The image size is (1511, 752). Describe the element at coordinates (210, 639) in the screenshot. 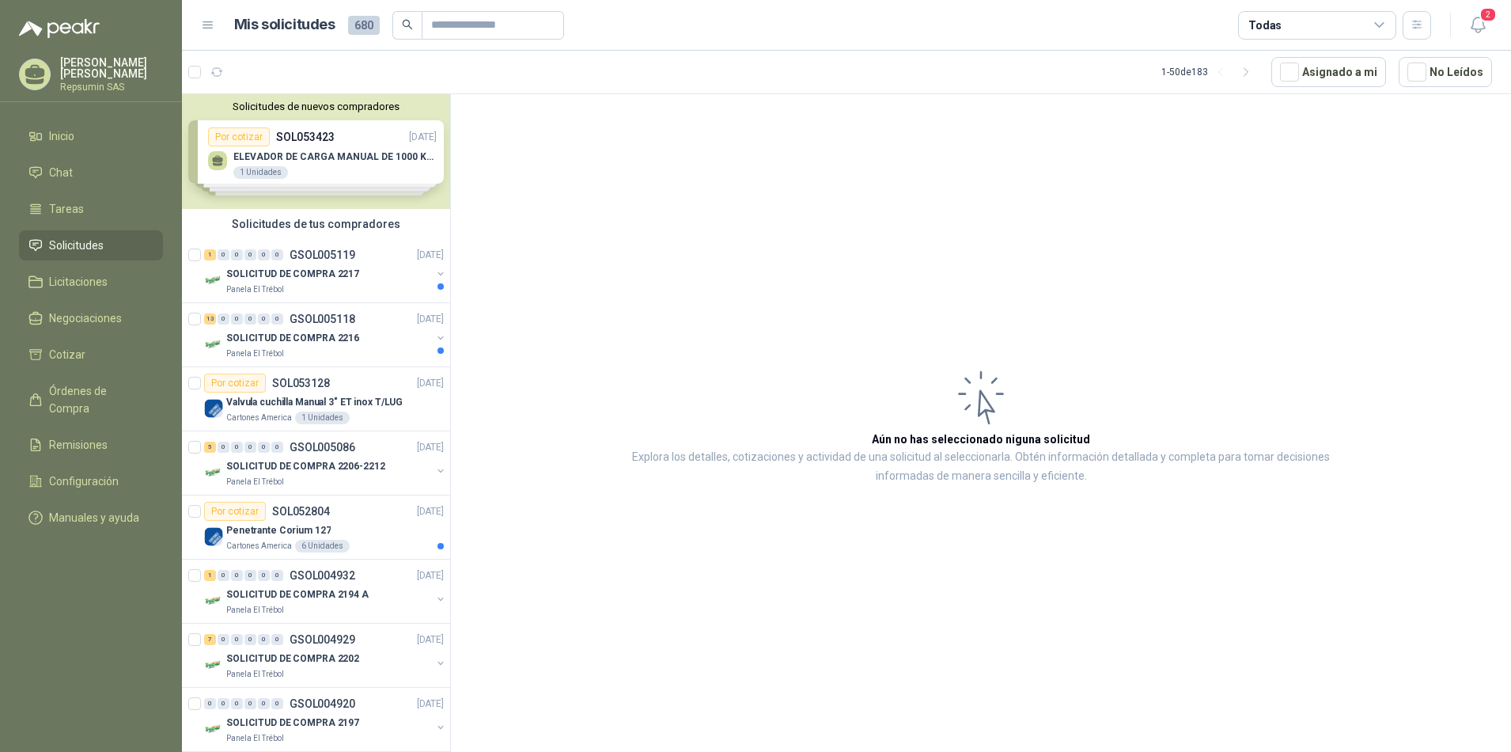

I see `div: 7` at that location.